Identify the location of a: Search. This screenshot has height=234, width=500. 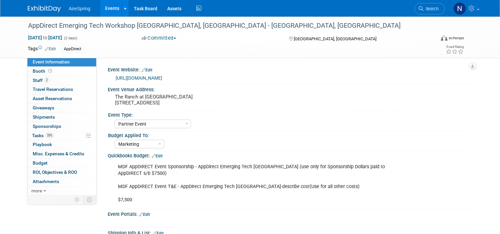
(430, 9).